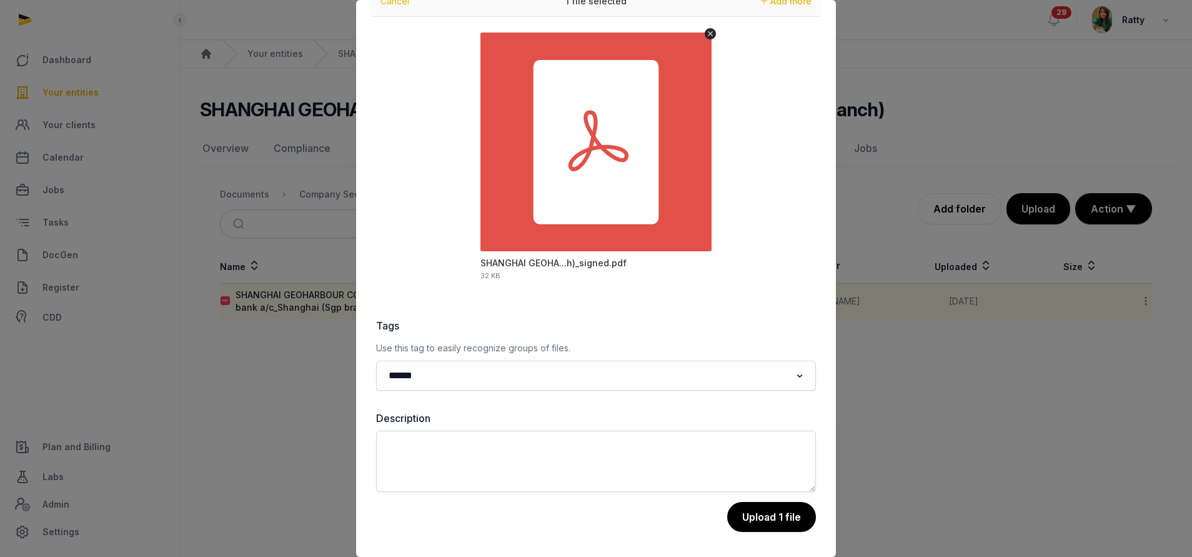 The width and height of the screenshot is (1192, 557). I want to click on div: SHANGHAI GEOHARBOUR CONSTRUCTION GROUP CO-, LTD- (SINGAPORE BRANCH)_DRIW_closure of bank a_c_Shan..., so click(554, 263).